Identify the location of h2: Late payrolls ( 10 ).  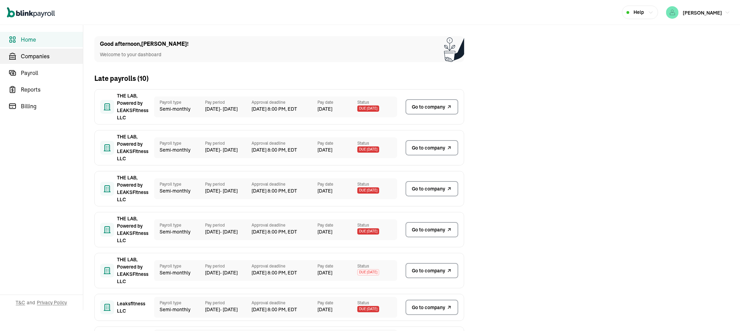
(121, 78).